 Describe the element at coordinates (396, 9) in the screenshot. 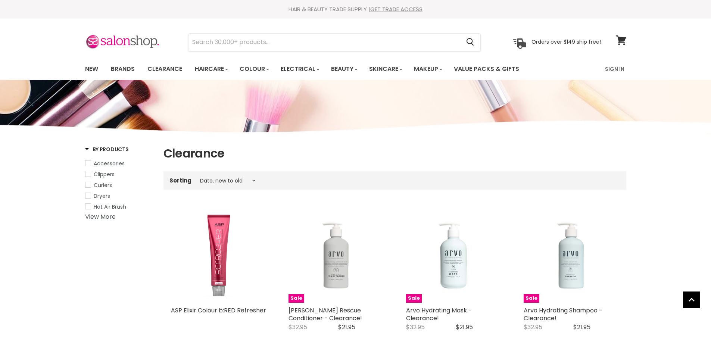

I see `a: GET TRADE ACCESS` at that location.